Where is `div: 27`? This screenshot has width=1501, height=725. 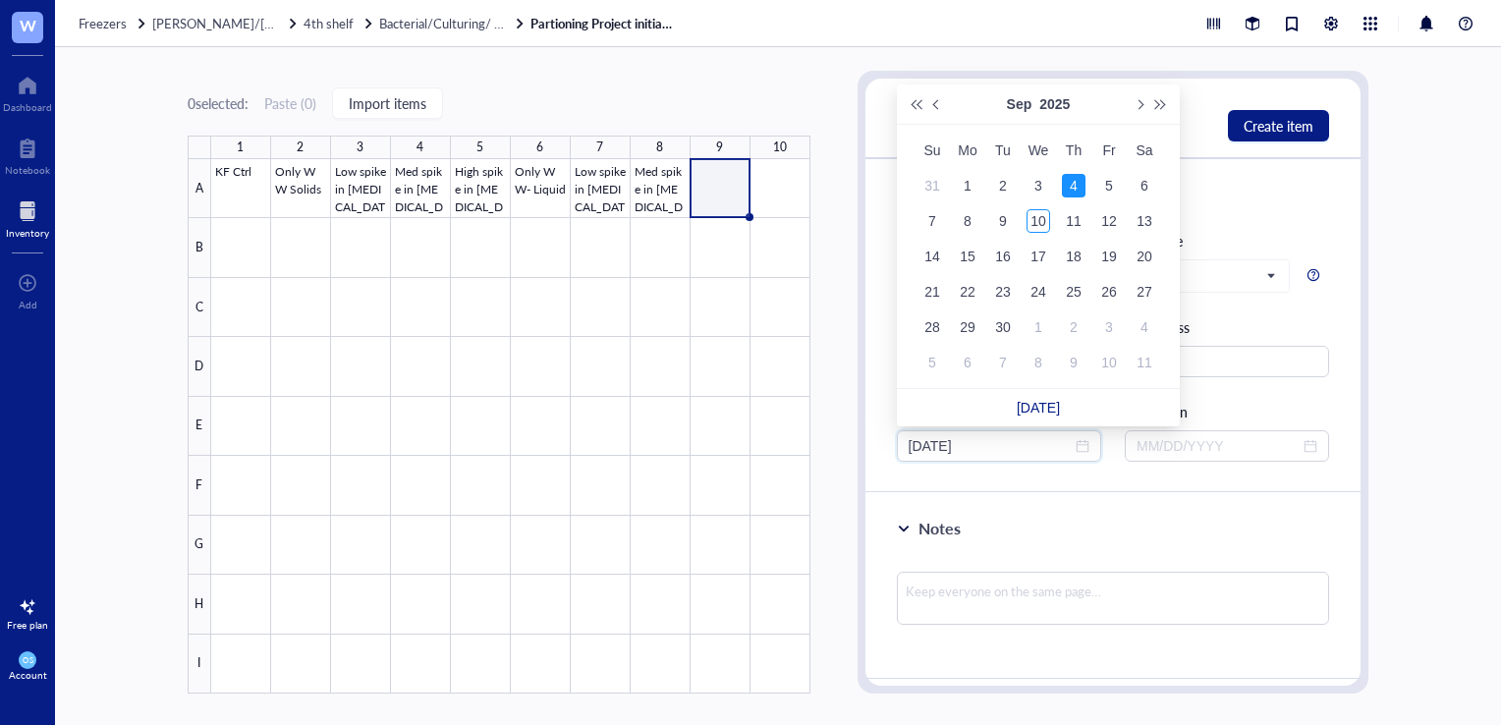 div: 27 is located at coordinates (1144, 292).